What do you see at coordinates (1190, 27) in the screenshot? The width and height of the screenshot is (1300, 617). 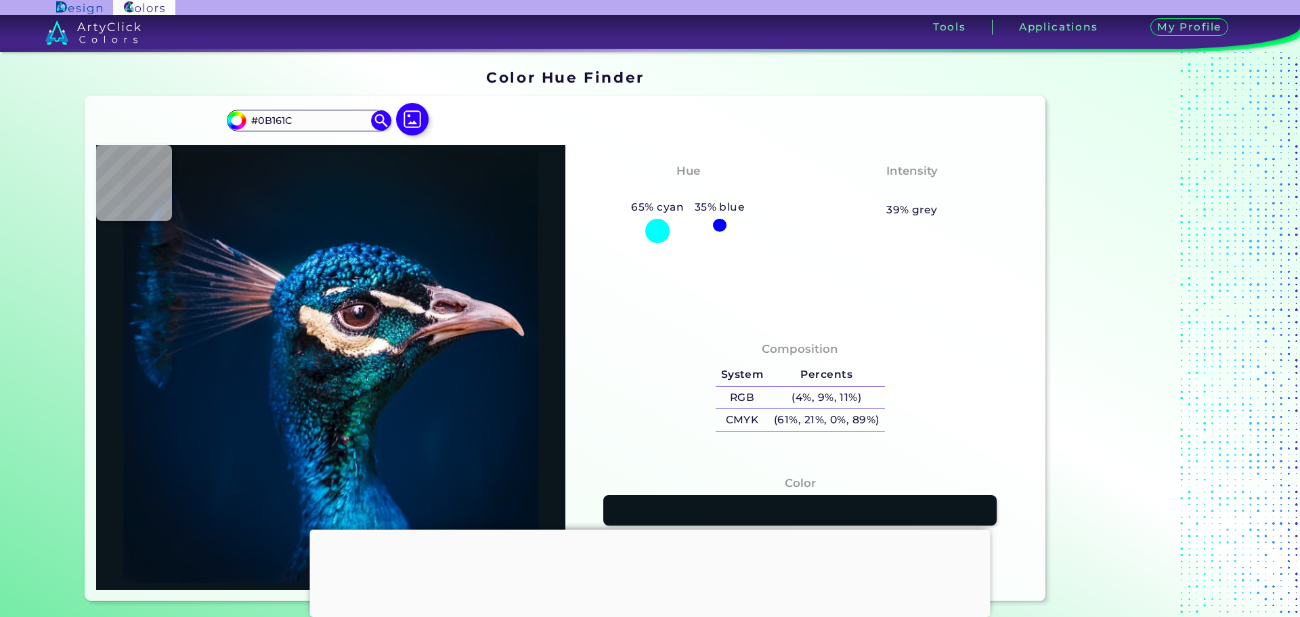 I see `h3: My Profile` at bounding box center [1190, 27].